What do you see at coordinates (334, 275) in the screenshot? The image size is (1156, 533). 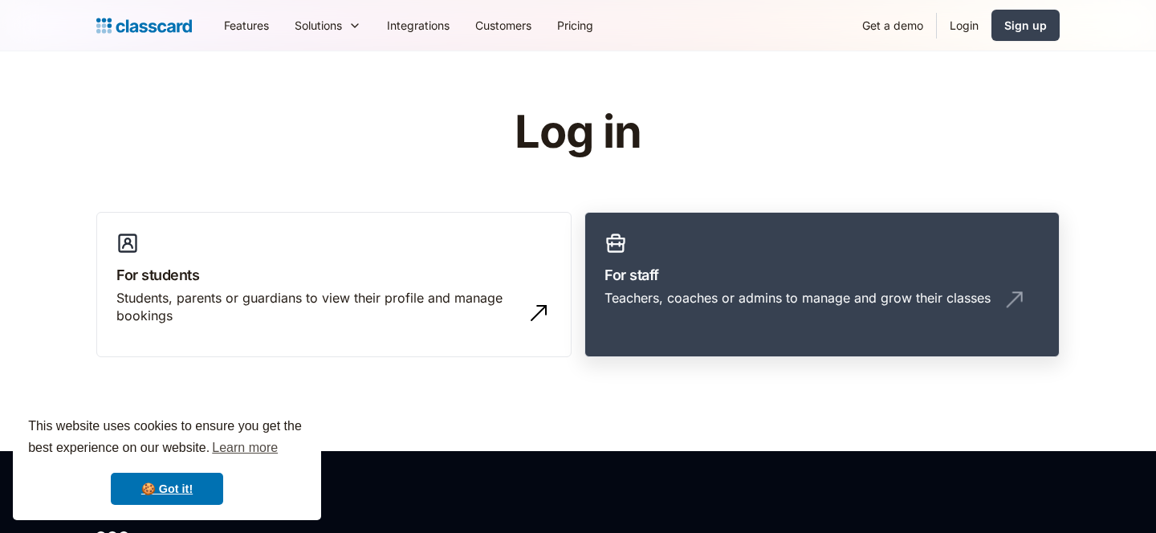 I see `h3: For students` at bounding box center [334, 275].